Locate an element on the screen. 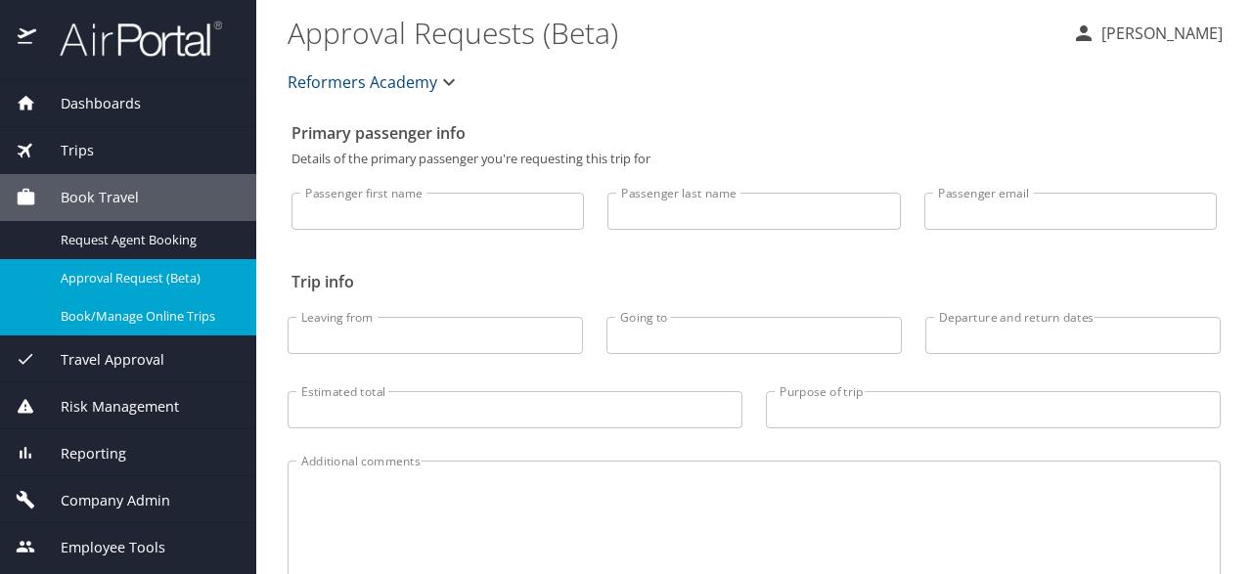  span: Book/Manage Online Trips is located at coordinates (147, 316).